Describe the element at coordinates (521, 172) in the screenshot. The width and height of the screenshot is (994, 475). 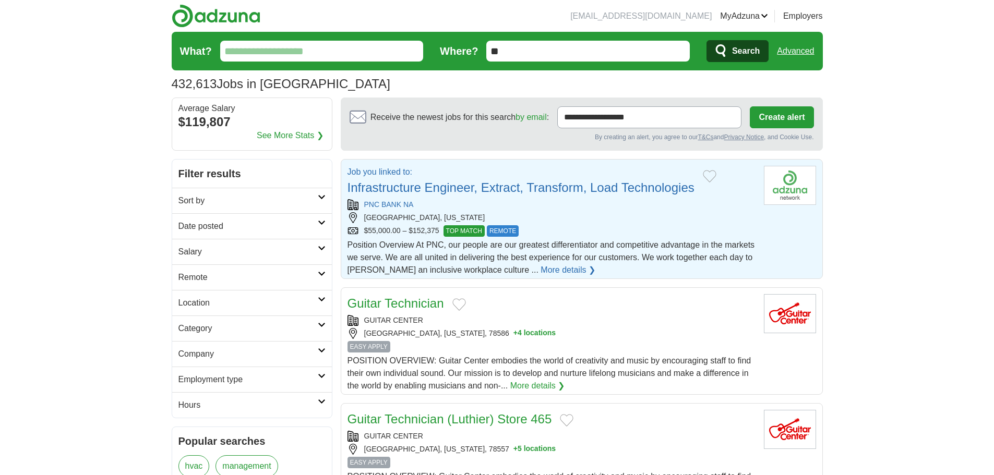
I see `p: Job you linked to:` at that location.